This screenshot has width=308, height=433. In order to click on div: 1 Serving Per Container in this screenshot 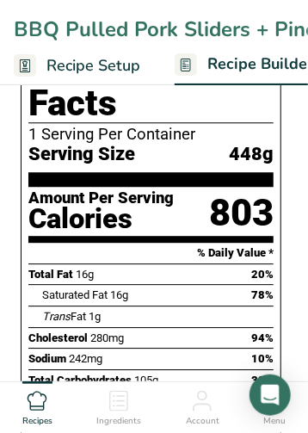, I will do `click(151, 135)`.